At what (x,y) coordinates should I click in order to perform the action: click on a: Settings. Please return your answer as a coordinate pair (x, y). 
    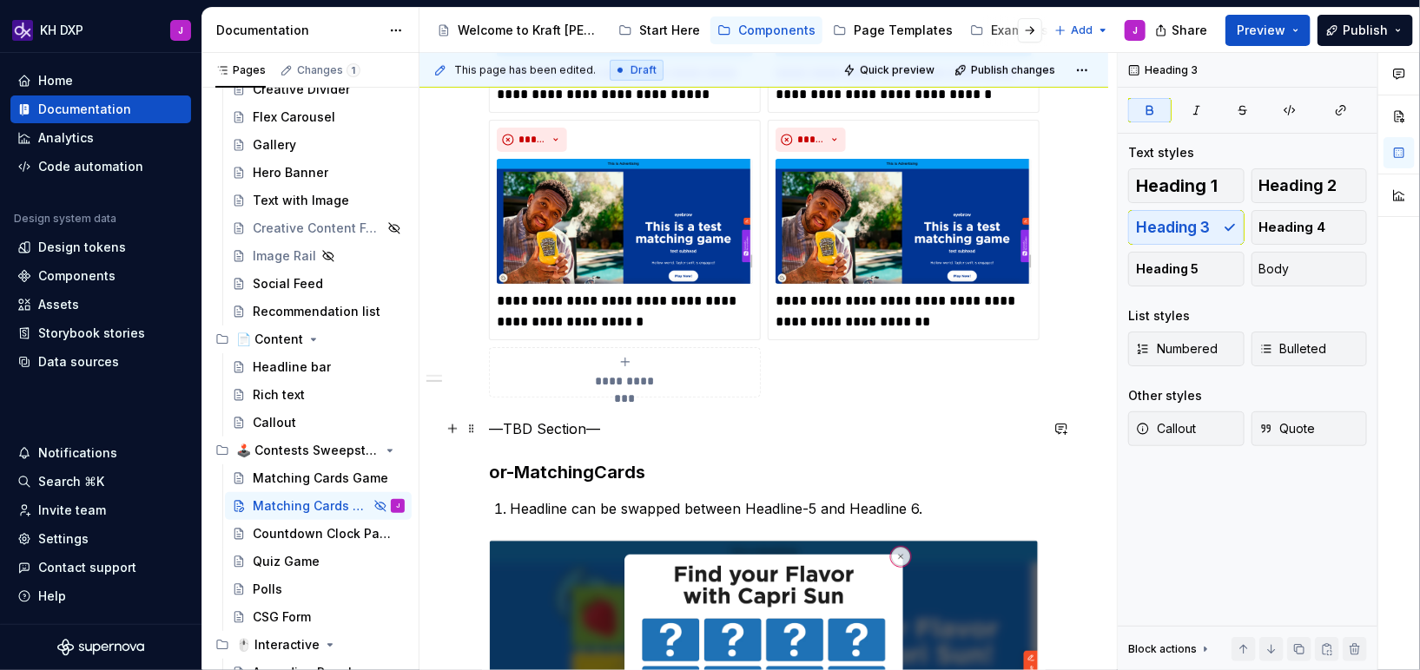
    Looking at the image, I should click on (101, 539).